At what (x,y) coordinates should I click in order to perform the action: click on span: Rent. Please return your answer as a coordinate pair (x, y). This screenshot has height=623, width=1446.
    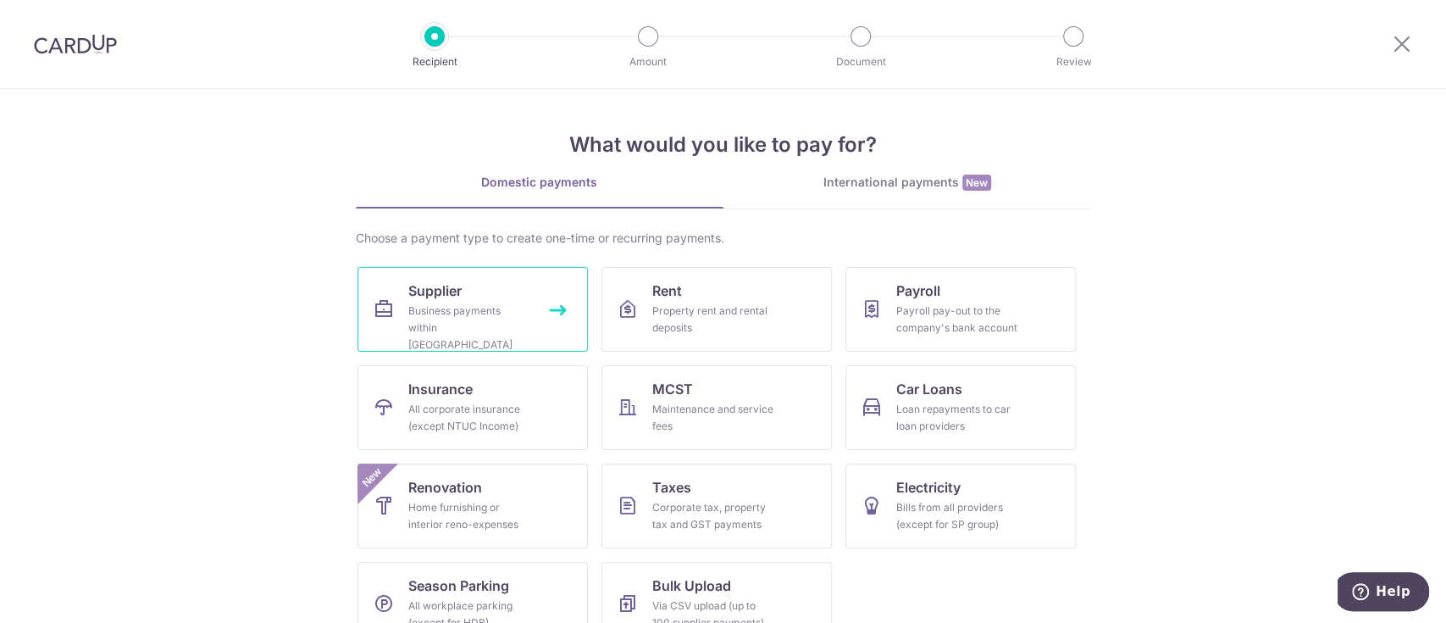
    Looking at the image, I should click on (667, 291).